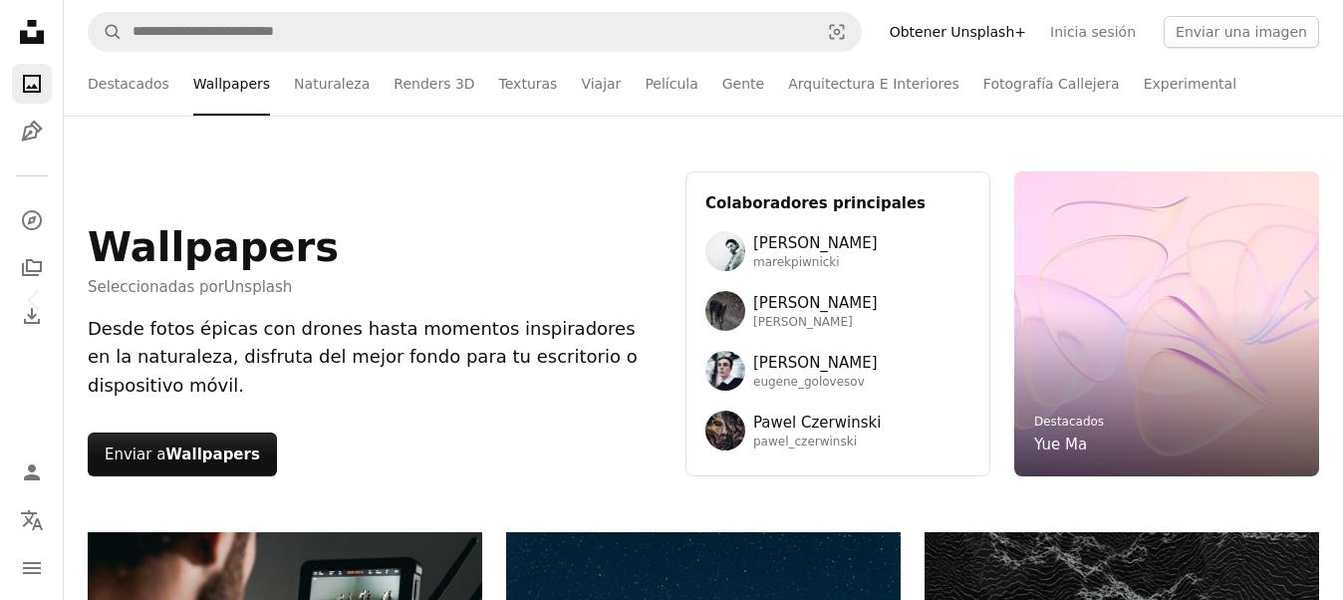 The height and width of the screenshot is (600, 1343). Describe the element at coordinates (182, 454) in the screenshot. I see `button: Enviar aWallpapers` at that location.